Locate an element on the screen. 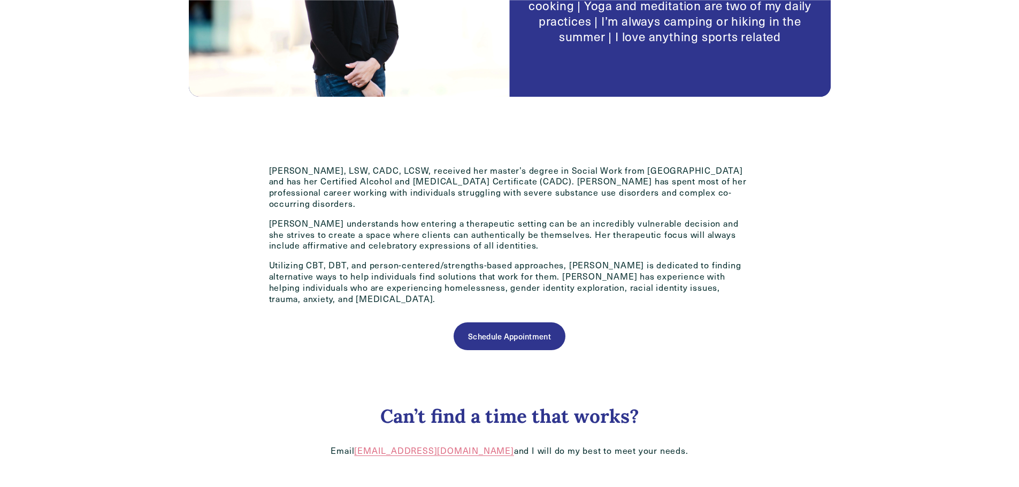 Image resolution: width=1019 pixels, height=487 pixels. p: Email and I will do my best to meet your needs. is located at coordinates (510, 451).